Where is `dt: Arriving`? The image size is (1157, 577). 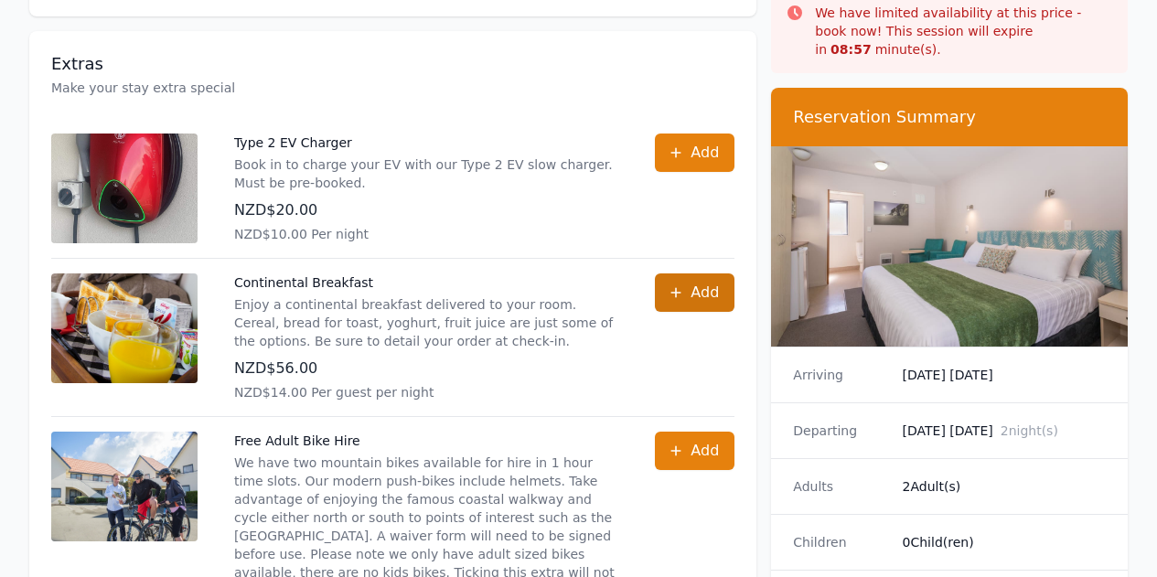
dt: Arriving is located at coordinates (840, 375).